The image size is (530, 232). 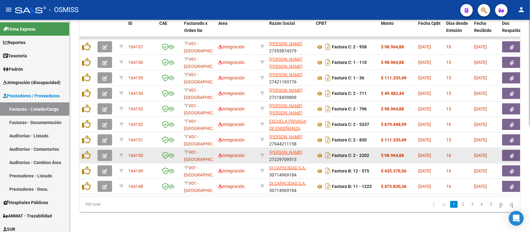 I want to click on datatable-header-cell: CPBT, so click(x=346, y=30).